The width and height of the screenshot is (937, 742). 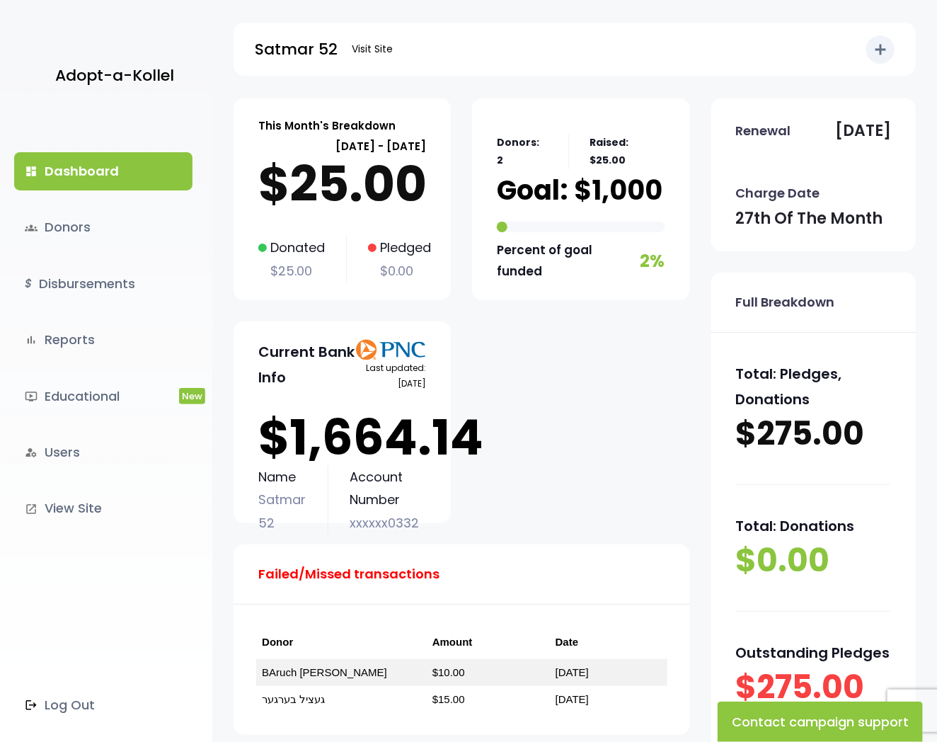 I want to click on p: Donors: 2, so click(x=522, y=152).